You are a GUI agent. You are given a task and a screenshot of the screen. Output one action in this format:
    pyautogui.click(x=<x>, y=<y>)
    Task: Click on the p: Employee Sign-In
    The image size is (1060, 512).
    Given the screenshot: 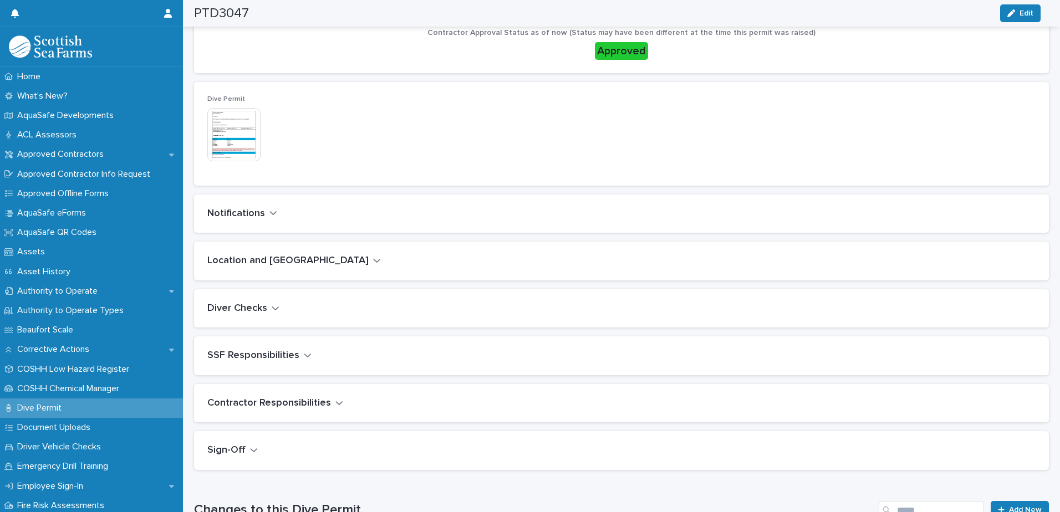 What is the action you would take?
    pyautogui.click(x=52, y=486)
    